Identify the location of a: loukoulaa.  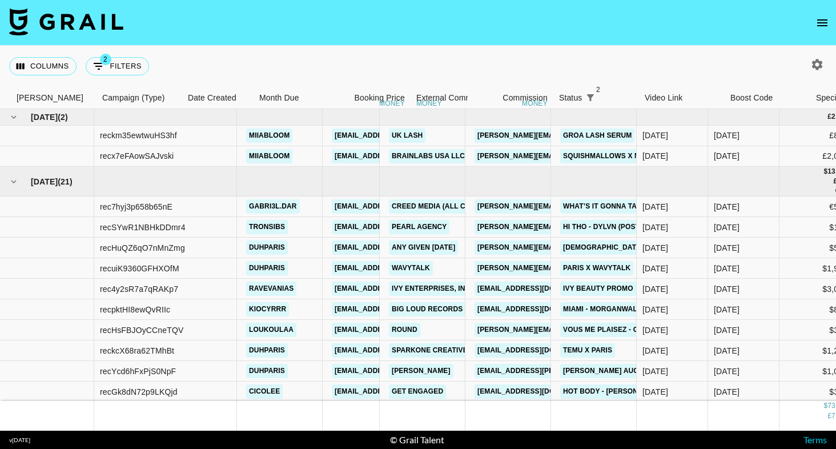
(271, 330).